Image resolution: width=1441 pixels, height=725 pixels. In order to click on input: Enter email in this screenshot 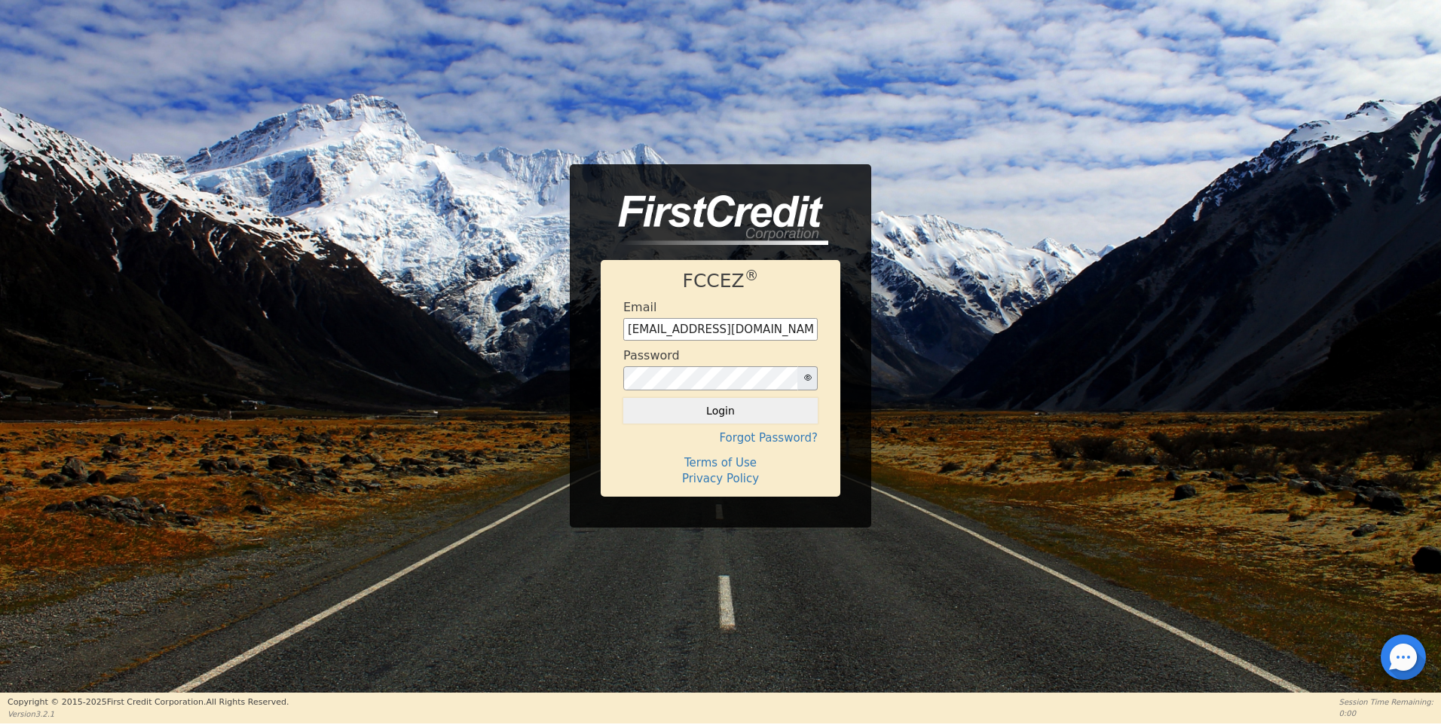, I will do `click(721, 329)`.